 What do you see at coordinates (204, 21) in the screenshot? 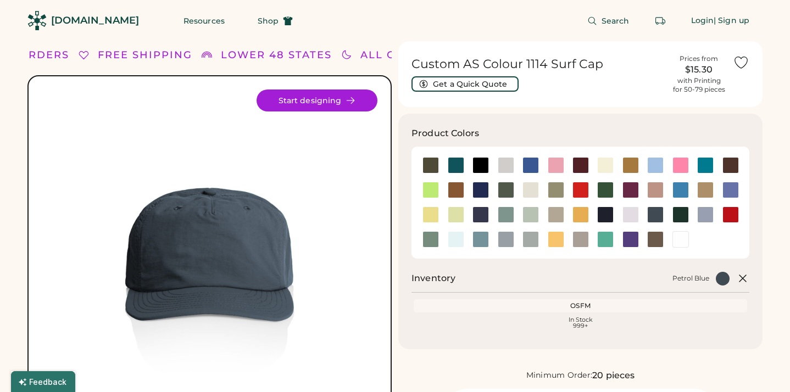
I see `button: Resources` at bounding box center [204, 21].